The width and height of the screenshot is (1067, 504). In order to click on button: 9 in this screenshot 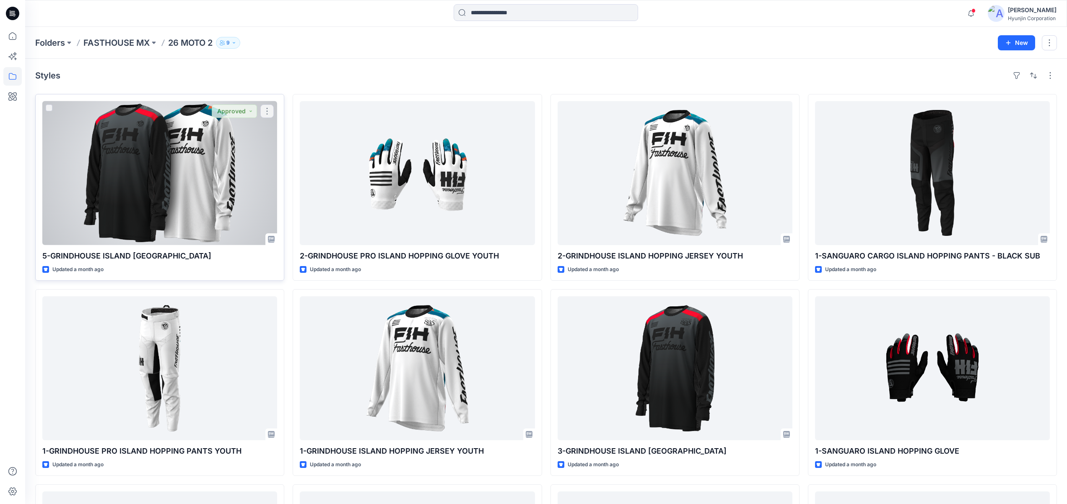, I will do `click(228, 43)`.